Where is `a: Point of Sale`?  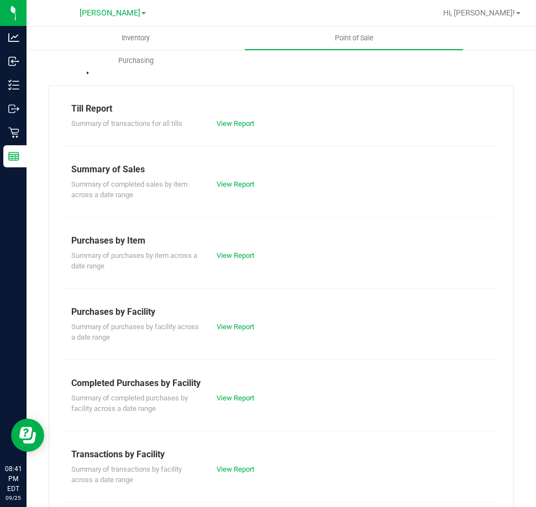 a: Point of Sale is located at coordinates (353, 38).